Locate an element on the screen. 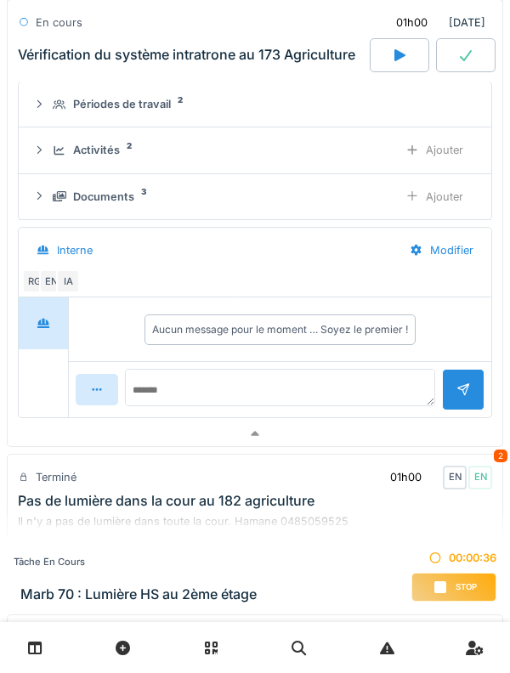  div: Vérification du système intratrone au 173 Agriculture is located at coordinates (186, 55).